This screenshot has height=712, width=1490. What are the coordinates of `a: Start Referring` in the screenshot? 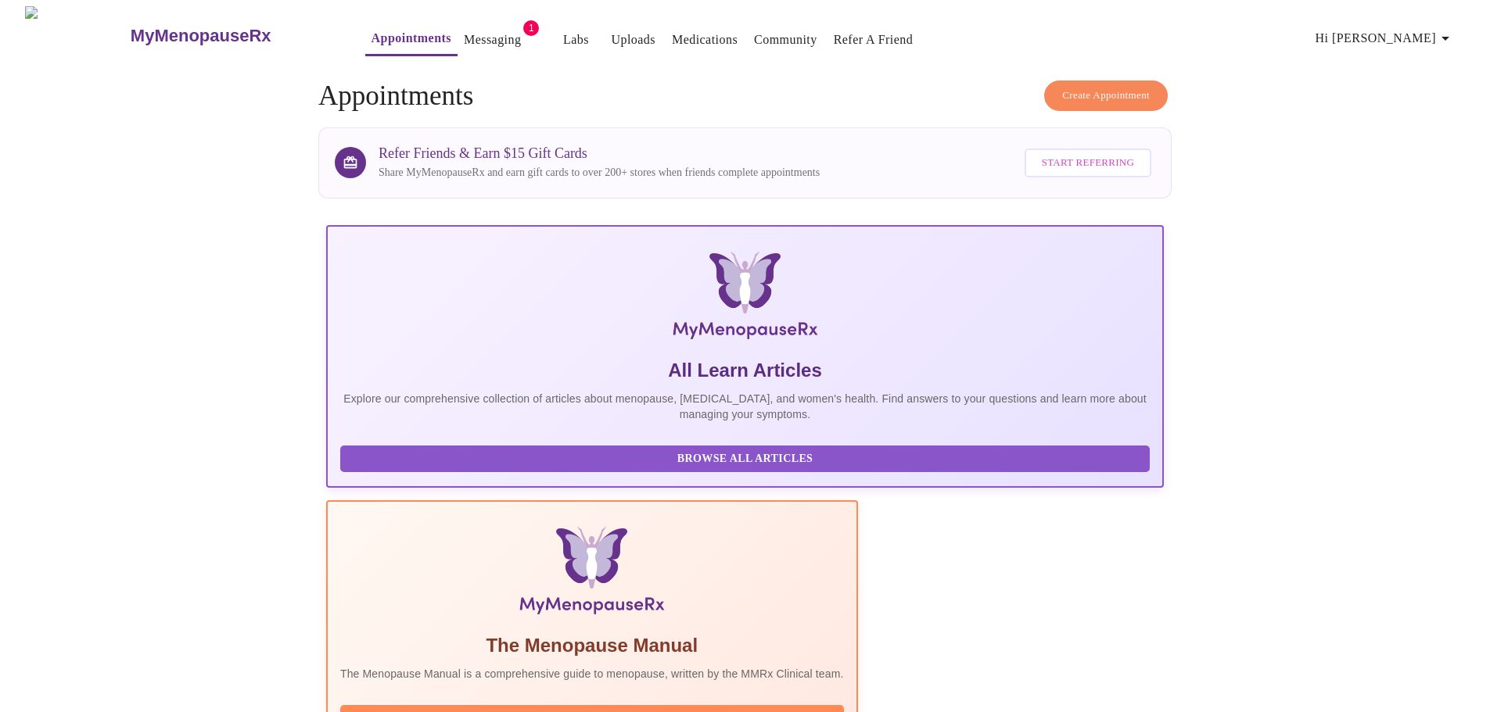 It's located at (1088, 163).